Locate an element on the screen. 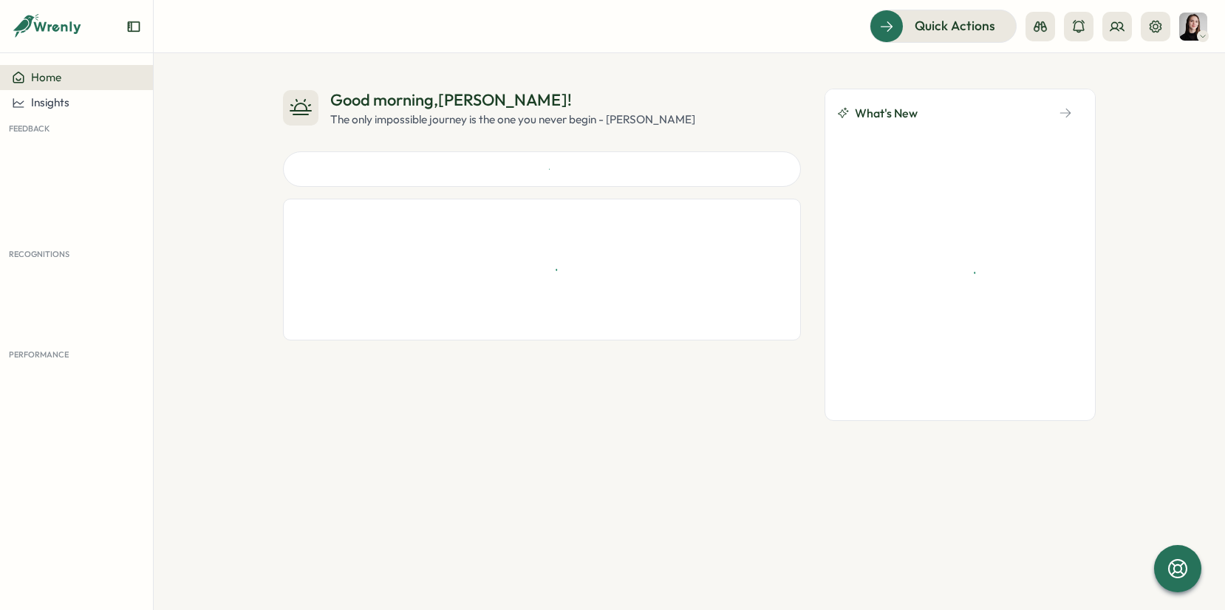 Image resolution: width=1225 pixels, height=610 pixels. span: Insights is located at coordinates (50, 102).